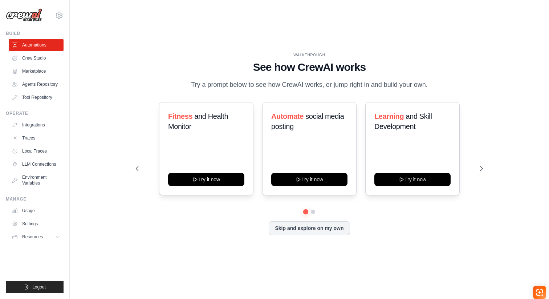 The width and height of the screenshot is (549, 299). Describe the element at coordinates (287, 116) in the screenshot. I see `span: Automate` at that location.